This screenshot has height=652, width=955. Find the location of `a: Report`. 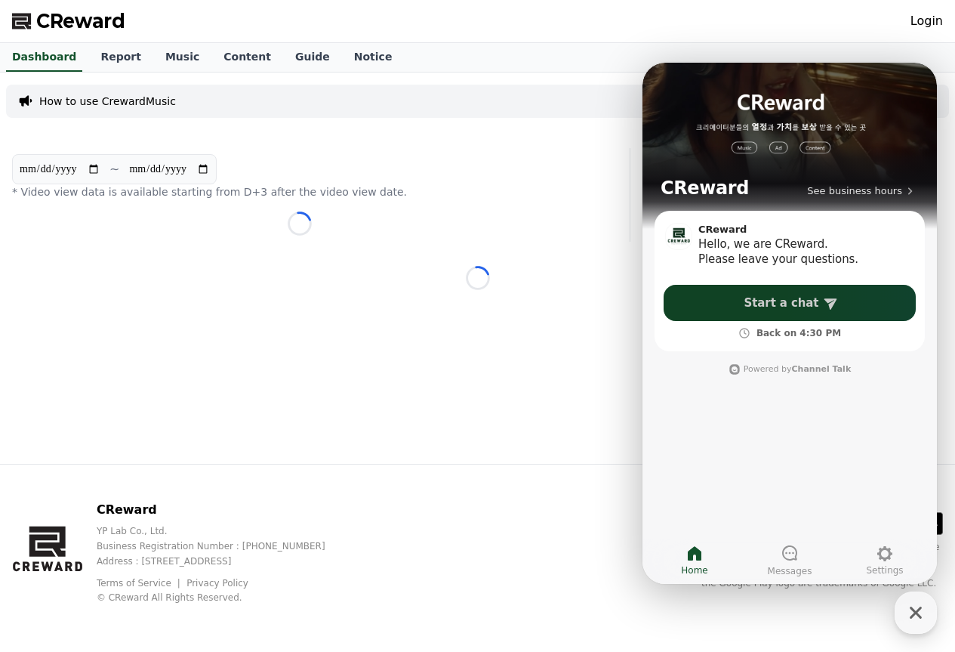

a: Report is located at coordinates (121, 57).